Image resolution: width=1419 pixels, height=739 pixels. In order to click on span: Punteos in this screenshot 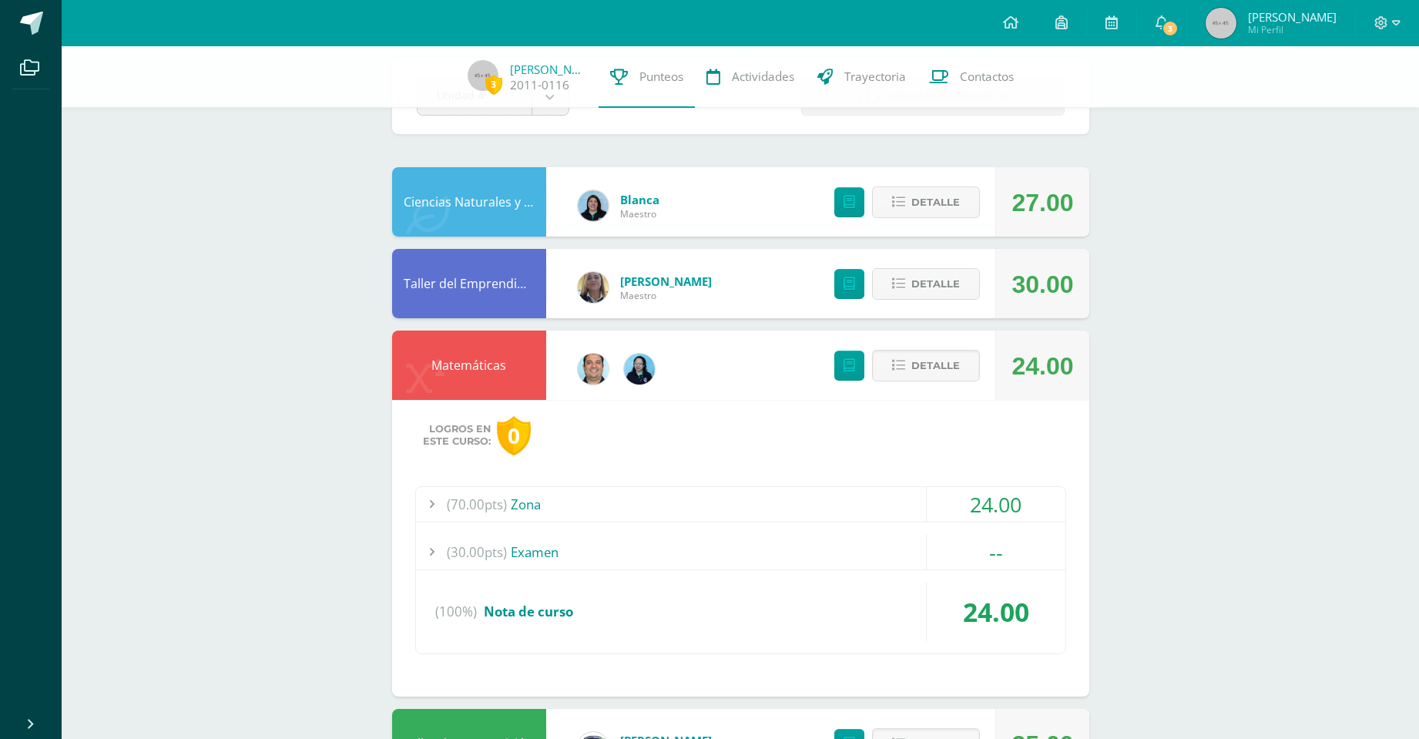, I will do `click(661, 76)`.